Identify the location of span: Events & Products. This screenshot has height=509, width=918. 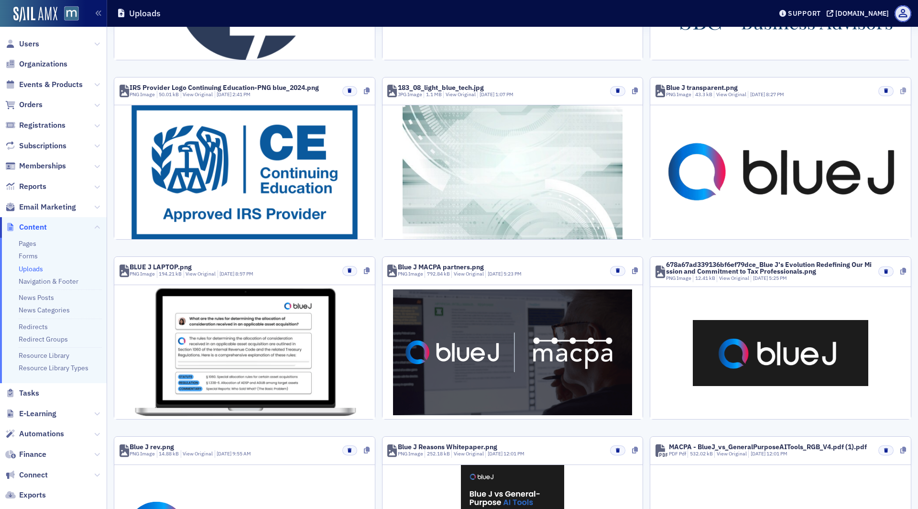
(51, 85).